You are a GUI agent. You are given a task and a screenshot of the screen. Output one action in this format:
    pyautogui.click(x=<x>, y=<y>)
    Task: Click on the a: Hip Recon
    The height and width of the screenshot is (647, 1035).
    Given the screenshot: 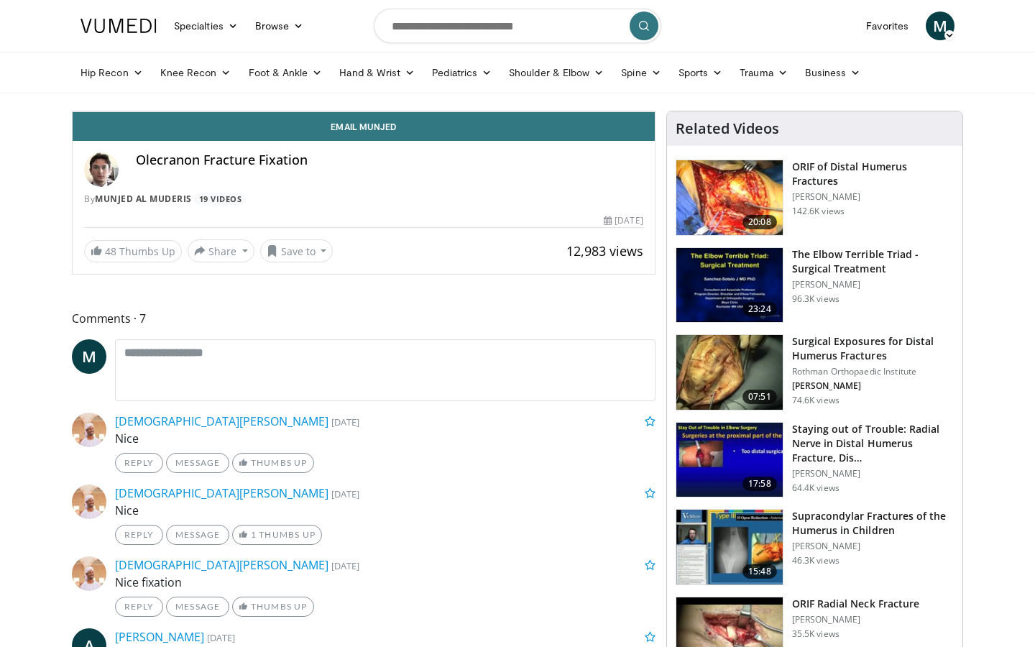 What is the action you would take?
    pyautogui.click(x=111, y=73)
    